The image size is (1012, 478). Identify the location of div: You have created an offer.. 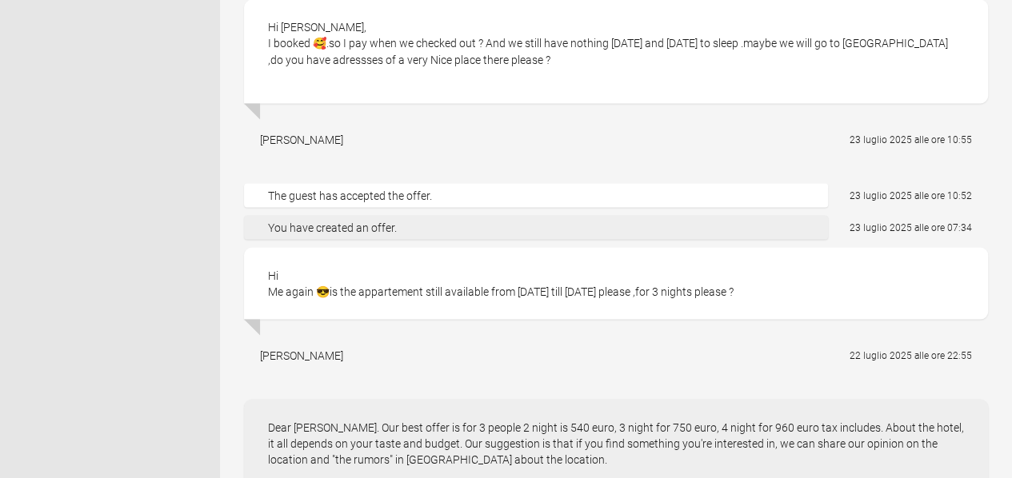
(536, 227).